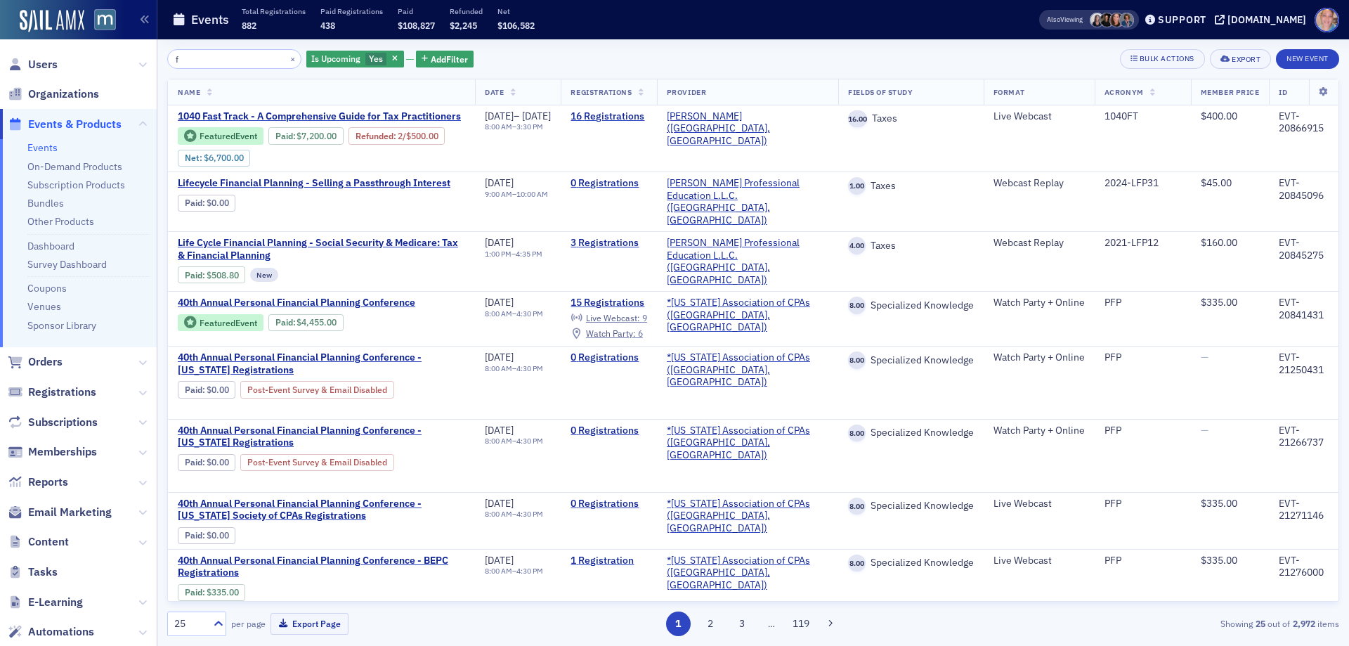 This screenshot has width=1349, height=646. I want to click on span: Lauren McDonough, so click(1107, 20).